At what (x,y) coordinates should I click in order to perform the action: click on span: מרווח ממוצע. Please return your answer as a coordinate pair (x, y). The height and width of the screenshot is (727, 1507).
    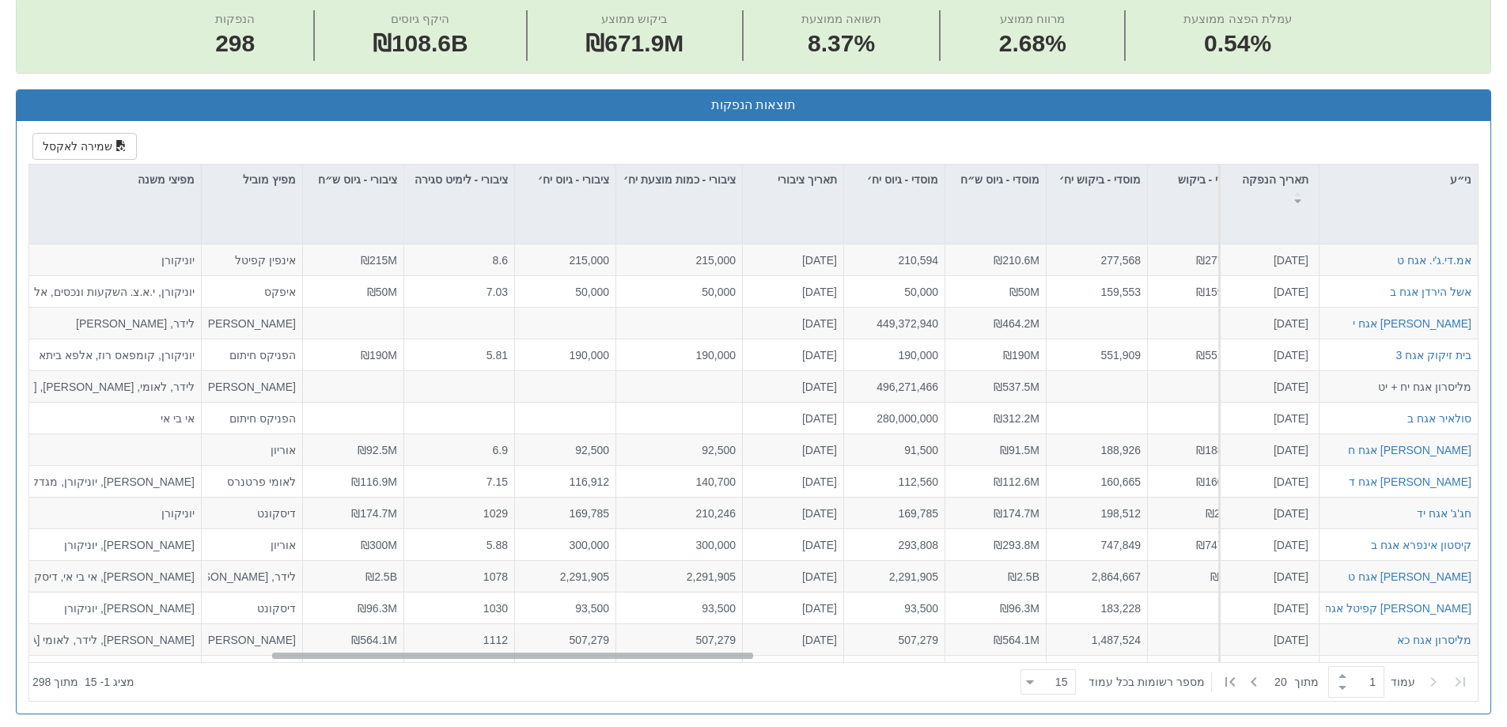
    Looking at the image, I should click on (1032, 18).